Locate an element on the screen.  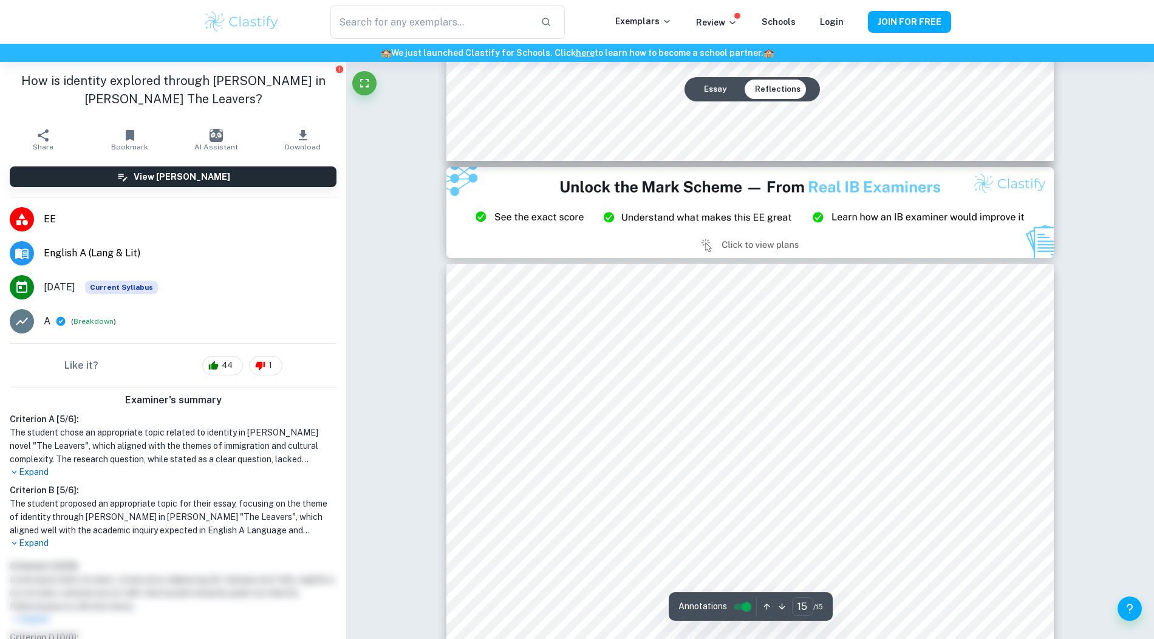
img: Clastify logo is located at coordinates (241, 22).